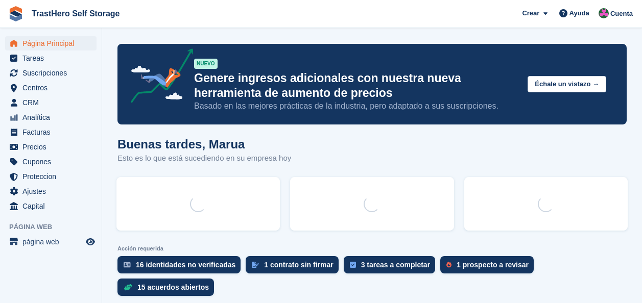 Image resolution: width=642 pixels, height=303 pixels. What do you see at coordinates (204, 158) in the screenshot?
I see `p: Esto es lo que está sucediendo en su empresa hoy` at bounding box center [204, 158].